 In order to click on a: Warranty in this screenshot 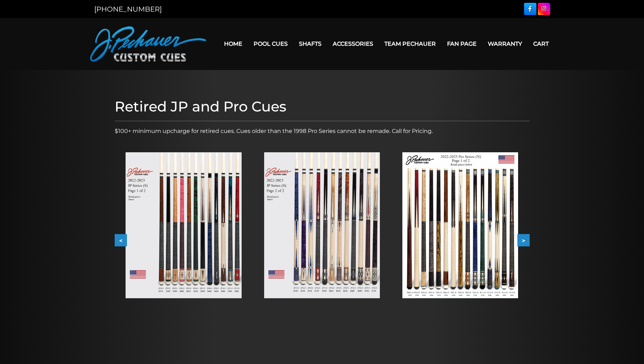, I will do `click(505, 44)`.